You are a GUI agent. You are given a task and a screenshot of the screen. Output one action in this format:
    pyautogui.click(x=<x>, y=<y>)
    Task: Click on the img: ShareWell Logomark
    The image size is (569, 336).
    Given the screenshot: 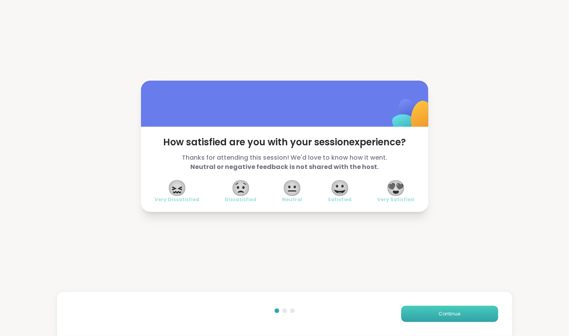 What is the action you would take?
    pyautogui.click(x=412, y=117)
    